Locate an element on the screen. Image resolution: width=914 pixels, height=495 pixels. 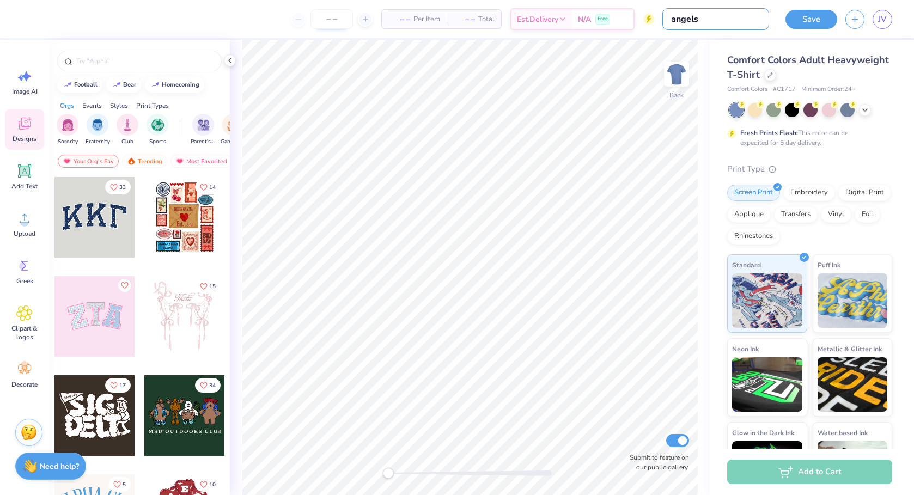
div: bear is located at coordinates (130, 84).